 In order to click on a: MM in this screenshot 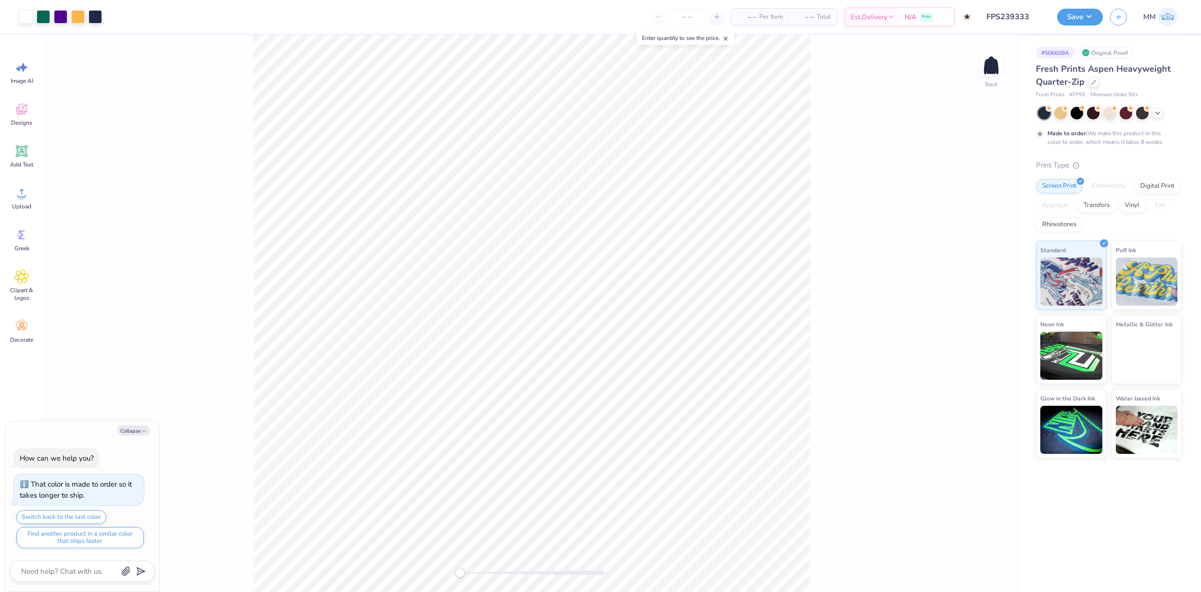, I will do `click(1160, 17)`.